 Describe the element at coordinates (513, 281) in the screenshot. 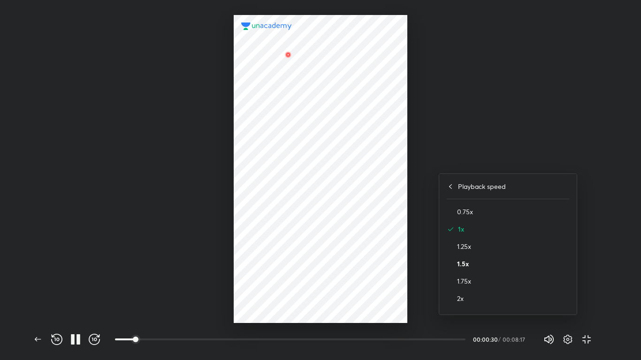

I see `h4: 1.75x` at that location.